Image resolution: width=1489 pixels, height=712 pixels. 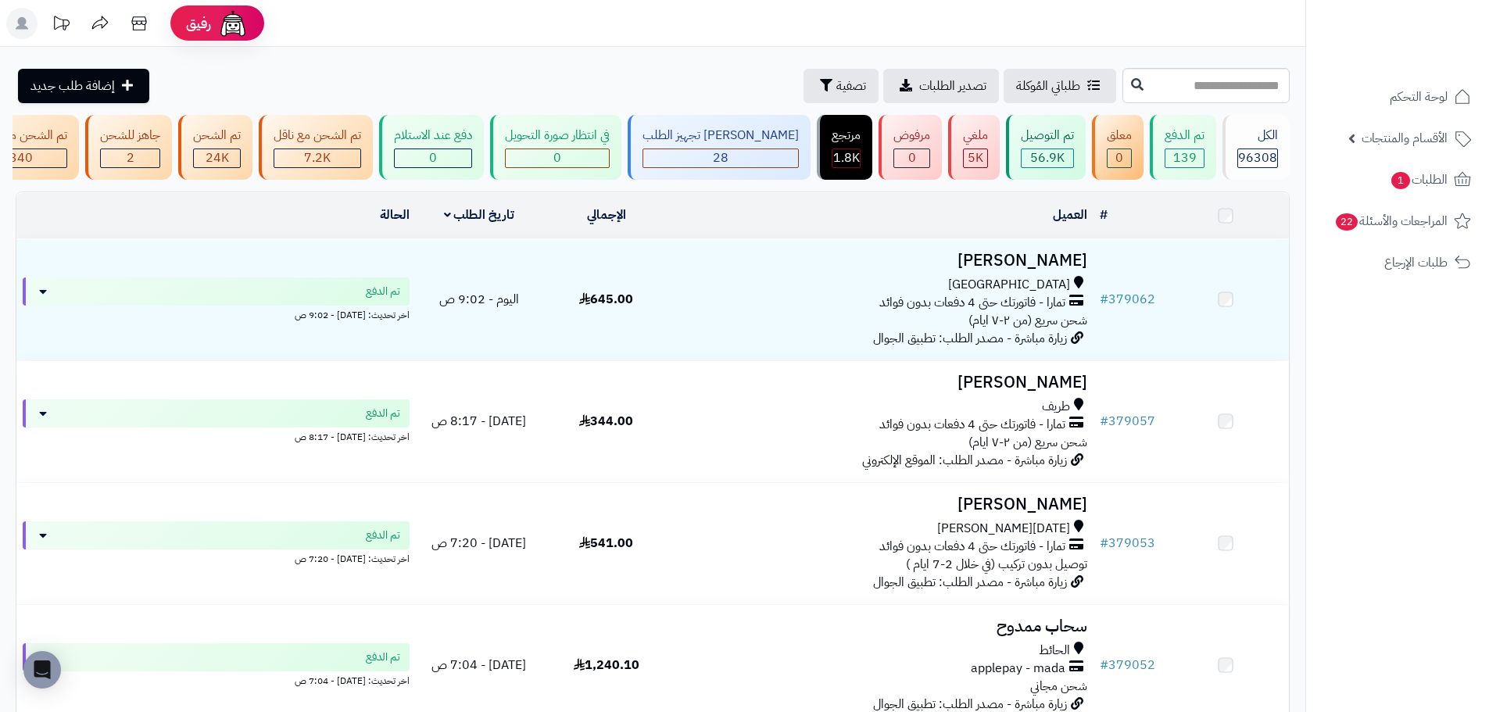 I want to click on span: 24K, so click(x=217, y=158).